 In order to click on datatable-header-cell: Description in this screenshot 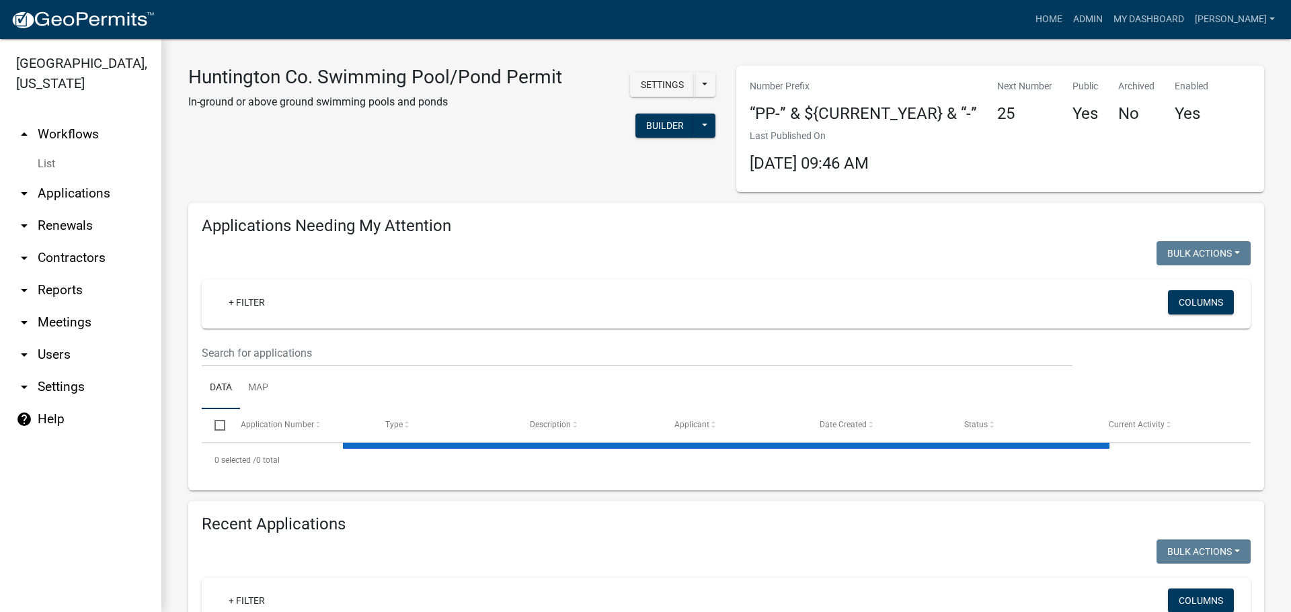, I will do `click(589, 426)`.